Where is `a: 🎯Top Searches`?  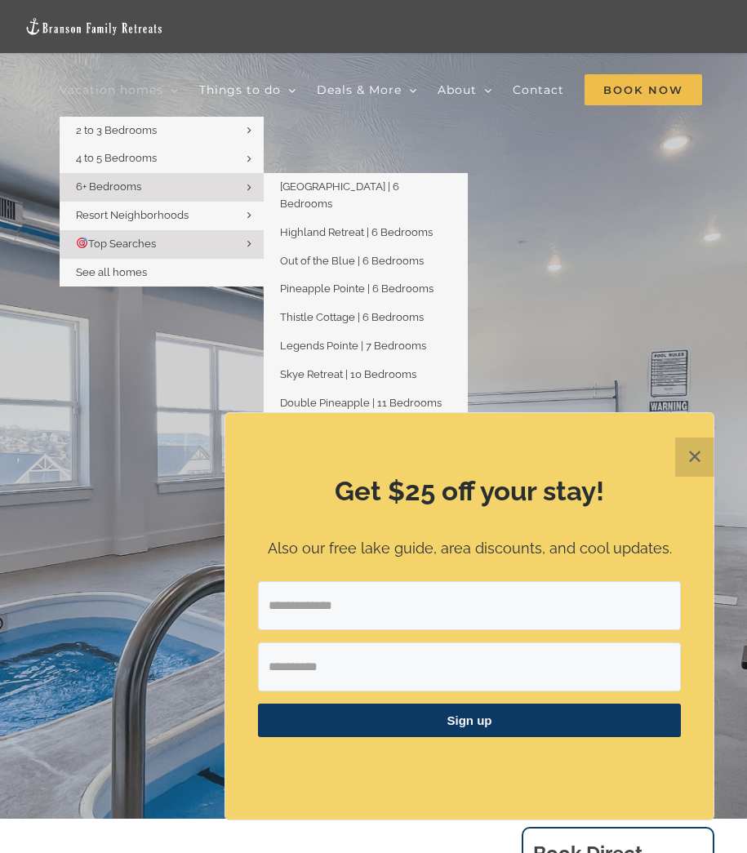
a: 🎯Top Searches is located at coordinates (162, 244).